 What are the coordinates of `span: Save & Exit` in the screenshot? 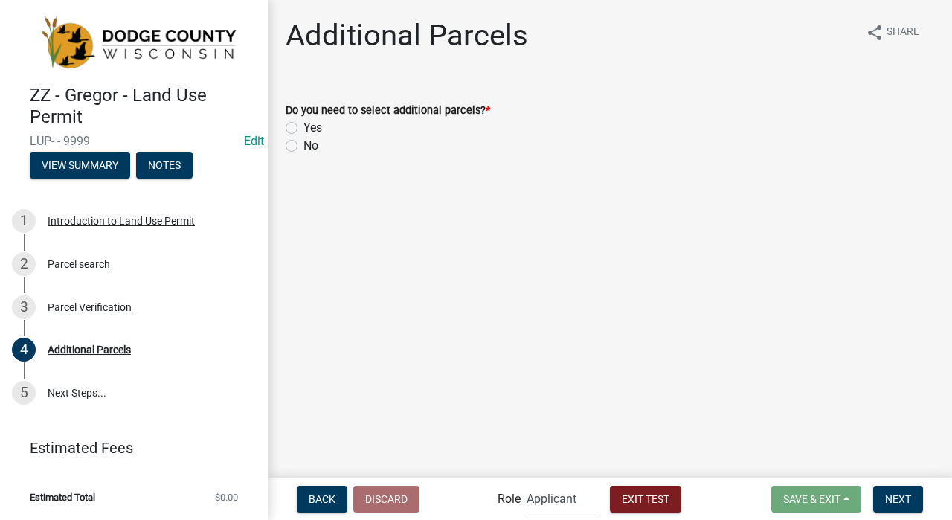 It's located at (811, 498).